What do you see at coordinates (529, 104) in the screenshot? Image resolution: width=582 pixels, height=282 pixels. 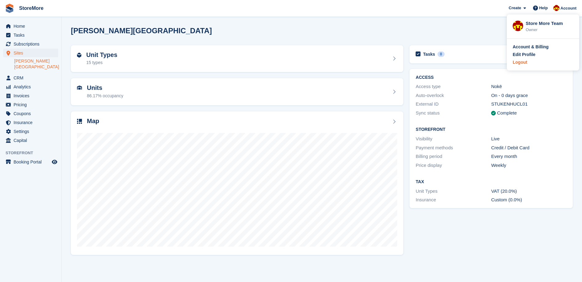 I see `div: STUKENHUCL01` at bounding box center [529, 104].